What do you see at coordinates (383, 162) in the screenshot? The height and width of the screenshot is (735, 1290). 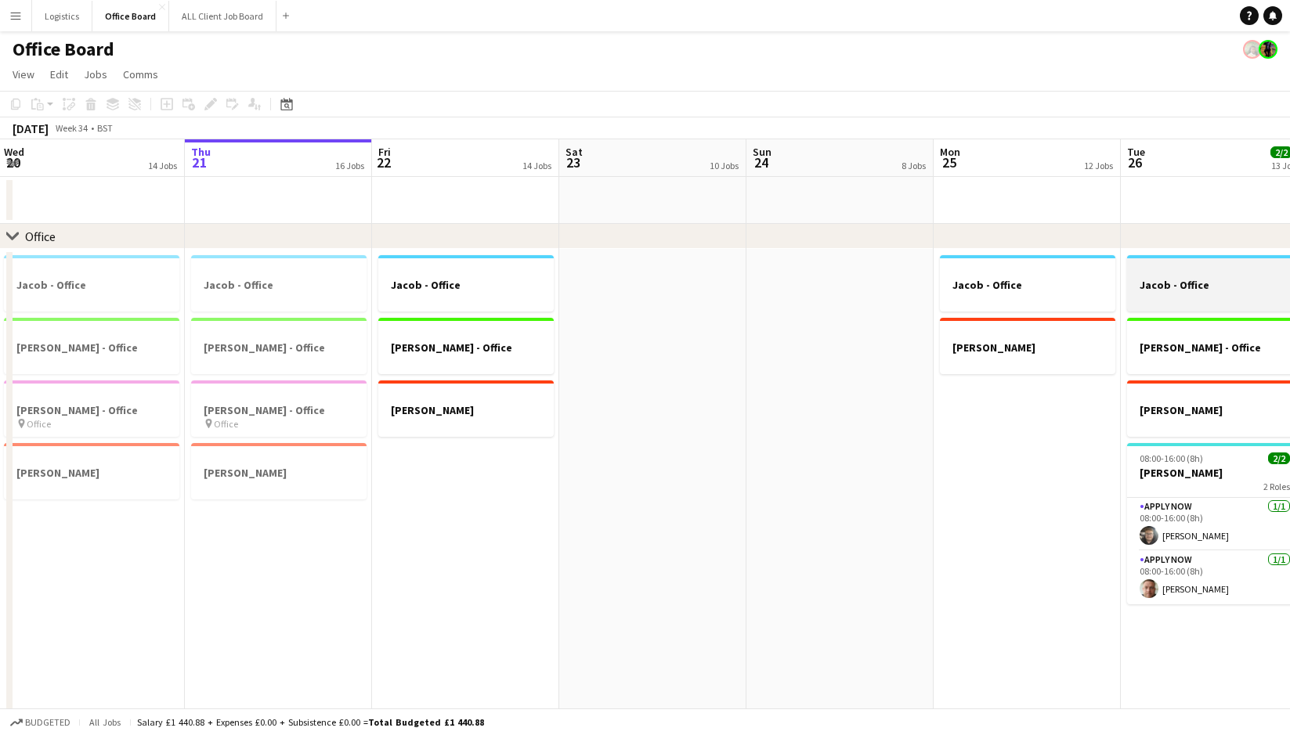 I see `span: 22` at bounding box center [383, 162].